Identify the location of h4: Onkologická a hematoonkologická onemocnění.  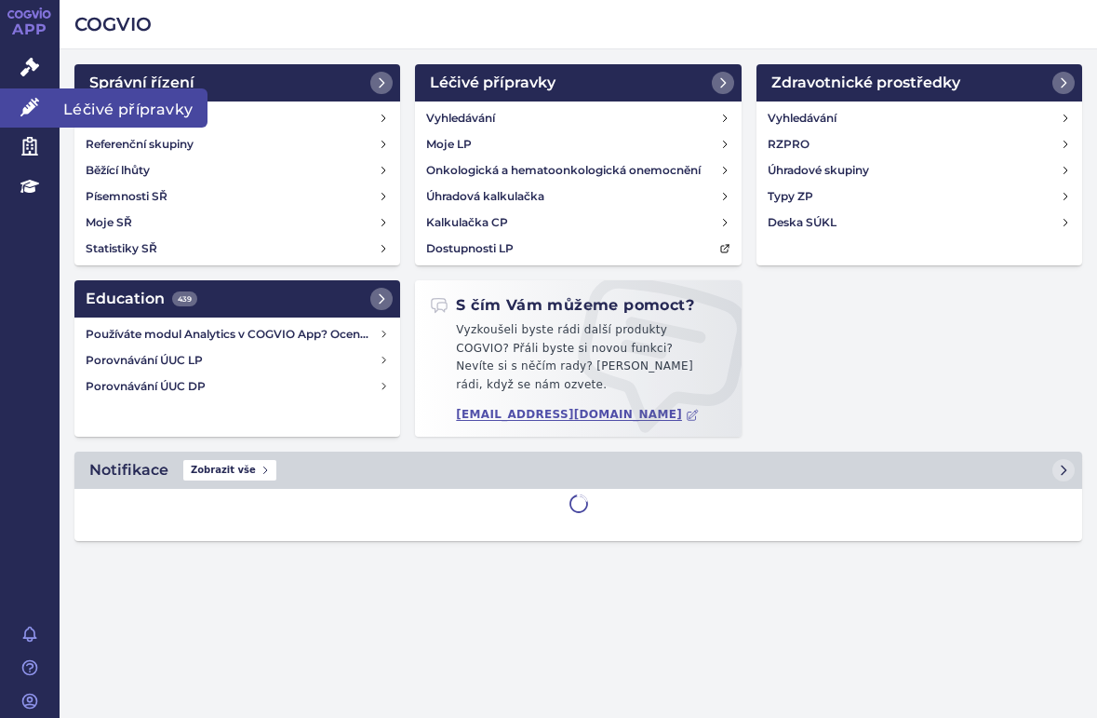
(563, 170).